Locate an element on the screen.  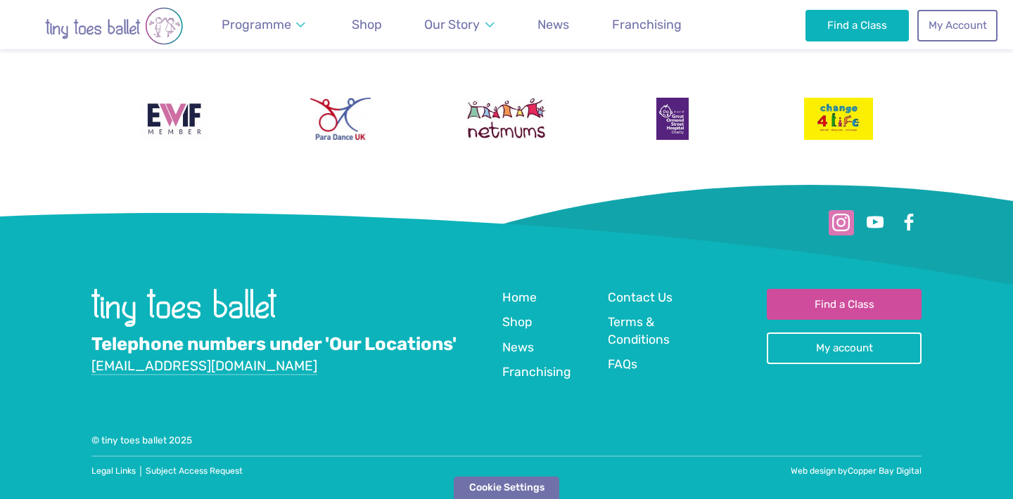
span: Home is located at coordinates (519, 298).